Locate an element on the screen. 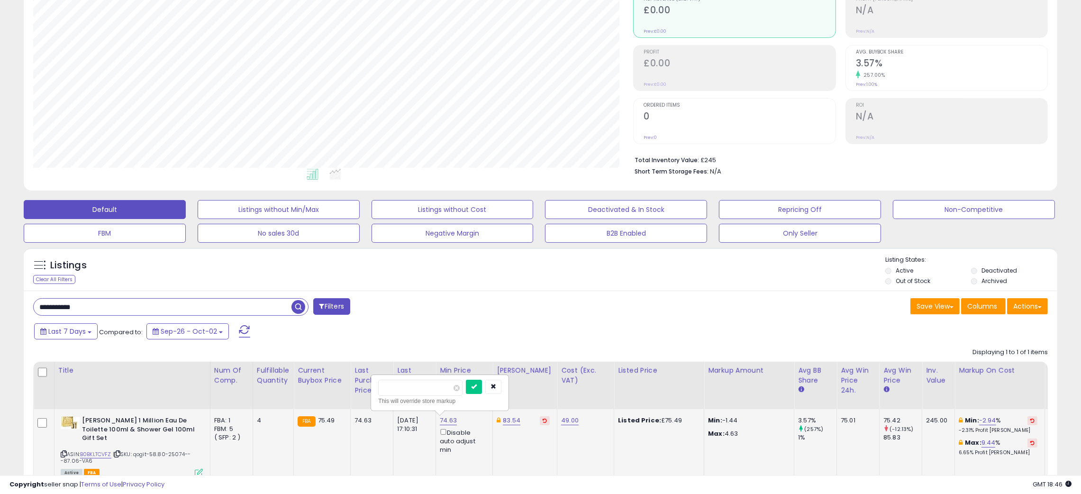 Image resolution: width=1081 pixels, height=494 pixels. b: Max: is located at coordinates (973, 442).